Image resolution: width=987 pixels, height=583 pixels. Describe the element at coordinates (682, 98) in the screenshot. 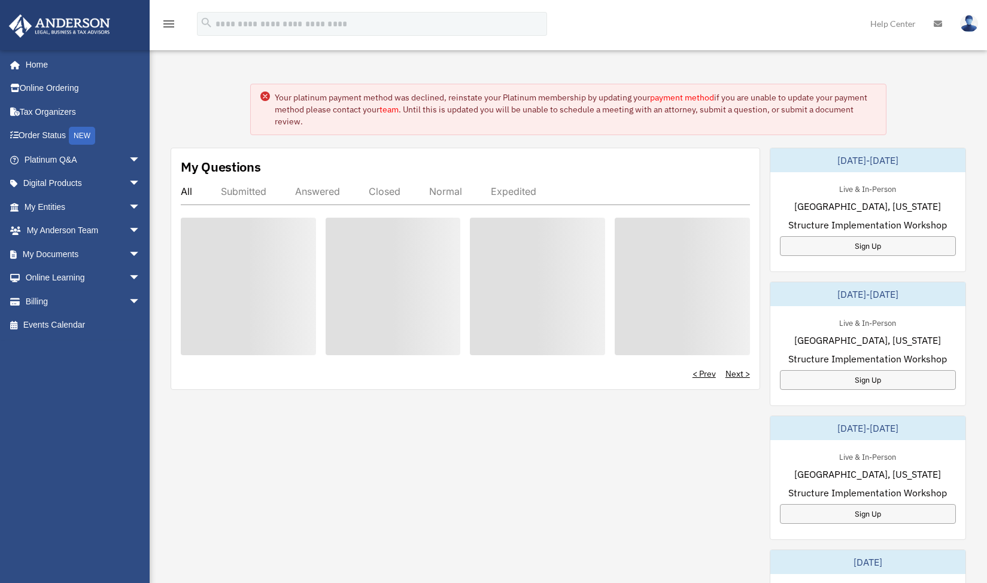

I see `a: payment method` at that location.